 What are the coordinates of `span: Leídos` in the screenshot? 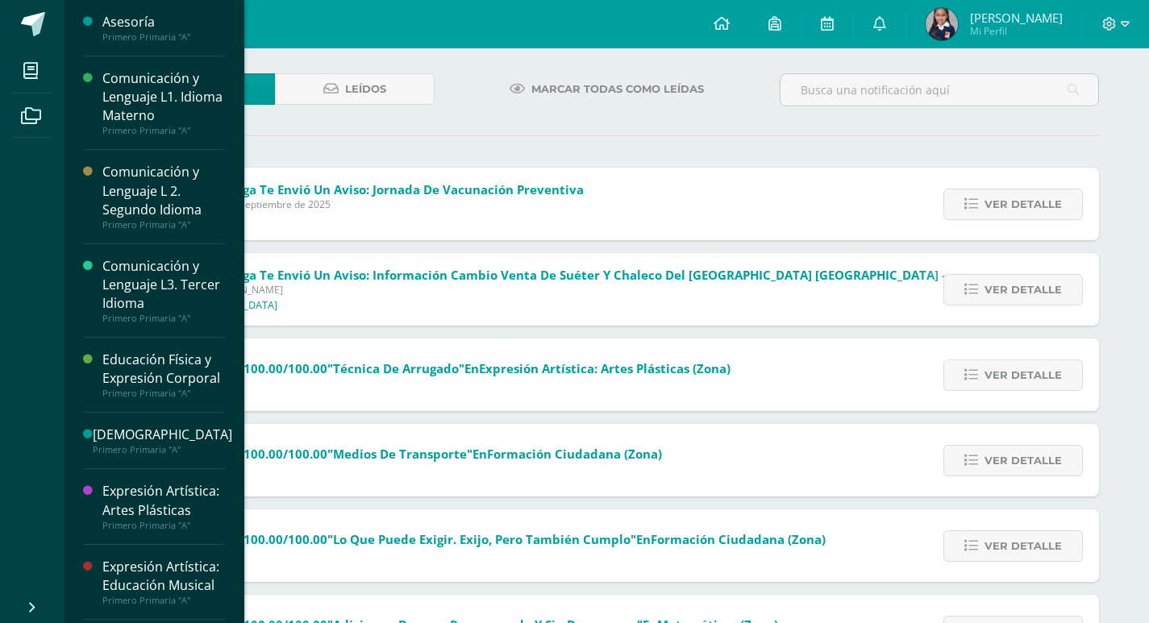 It's located at (365, 89).